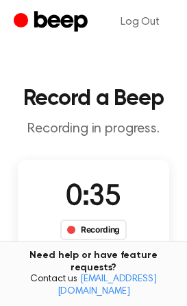 This screenshot has height=306, width=187. I want to click on div: Recording, so click(93, 230).